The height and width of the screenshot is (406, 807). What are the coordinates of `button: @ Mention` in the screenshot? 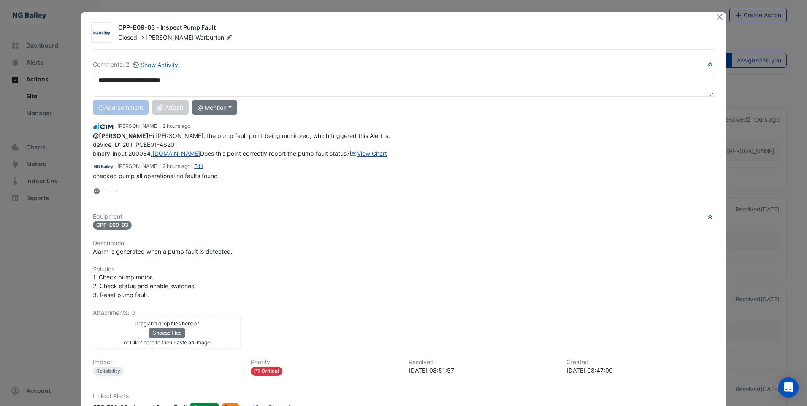 It's located at (214, 107).